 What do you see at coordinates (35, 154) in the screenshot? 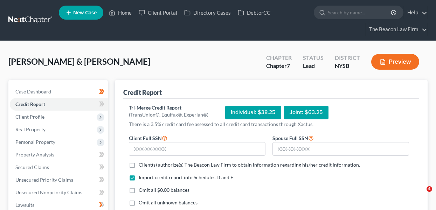
I see `span: Property Analysis` at bounding box center [35, 154].